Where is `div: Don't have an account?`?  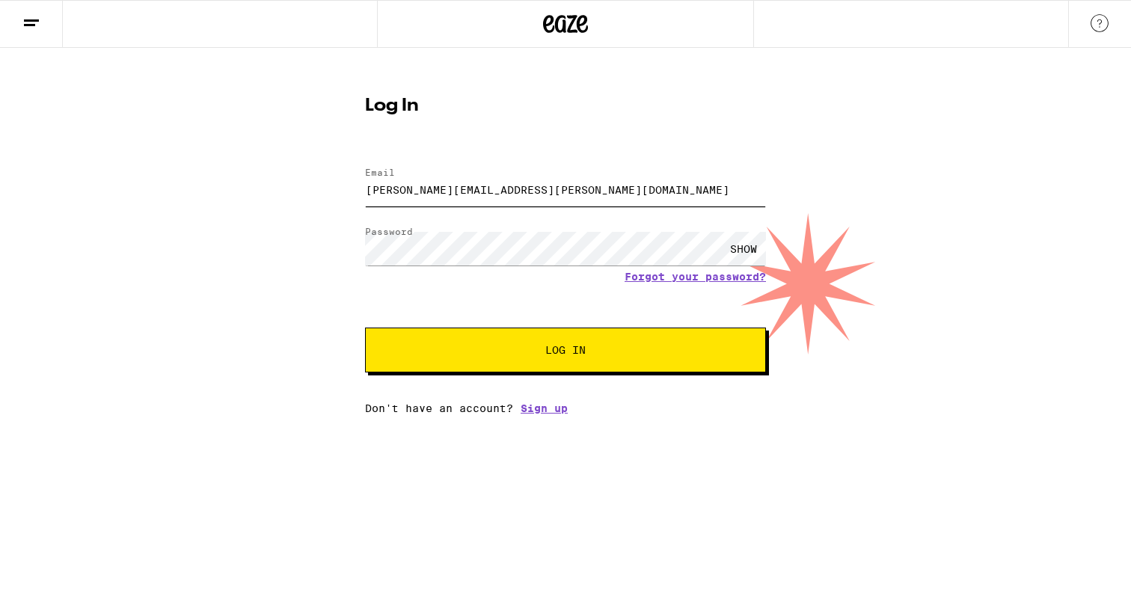
div: Don't have an account? is located at coordinates (565, 408).